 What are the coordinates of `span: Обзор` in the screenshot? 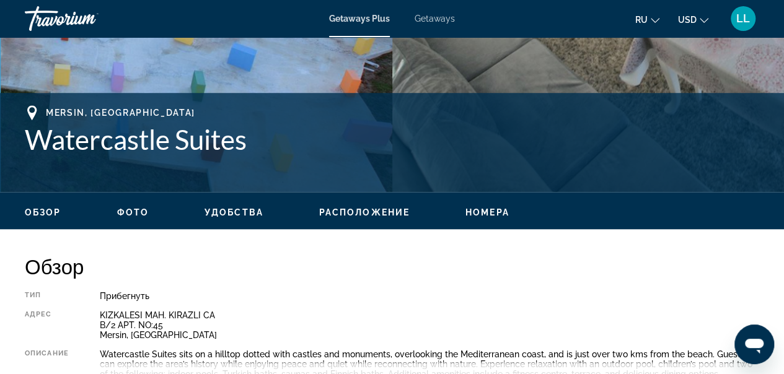 It's located at (43, 213).